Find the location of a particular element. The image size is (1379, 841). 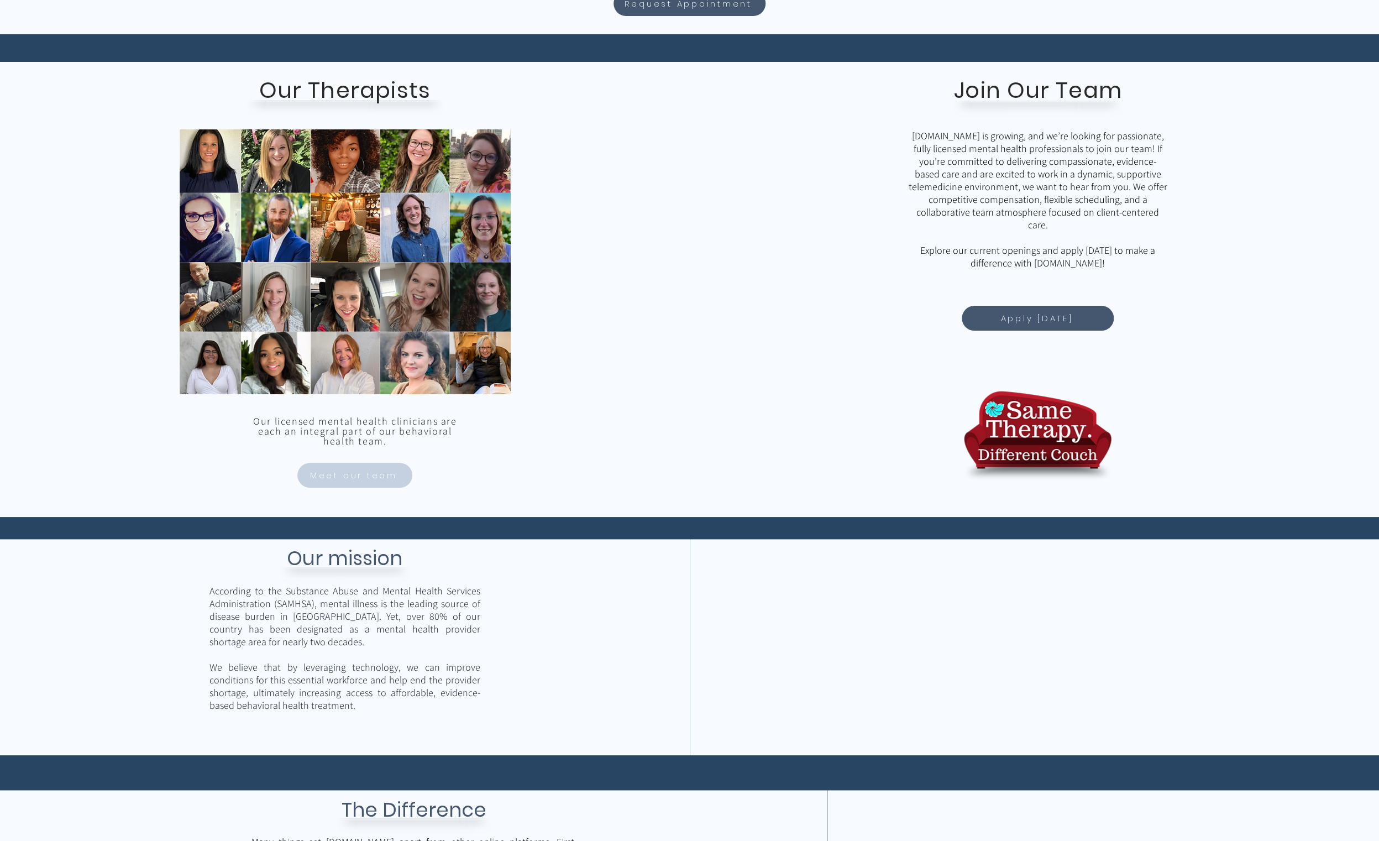

h3: Our mission is located at coordinates (345, 558).